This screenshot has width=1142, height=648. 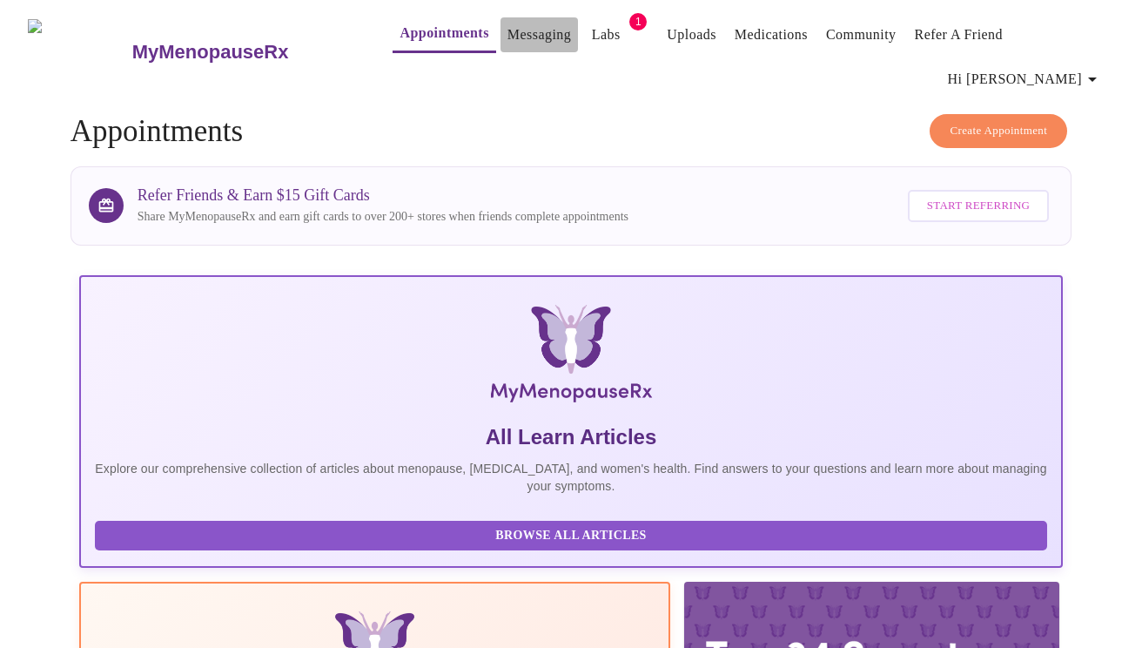 What do you see at coordinates (571, 535) in the screenshot?
I see `span: Browse All Articles` at bounding box center [571, 535].